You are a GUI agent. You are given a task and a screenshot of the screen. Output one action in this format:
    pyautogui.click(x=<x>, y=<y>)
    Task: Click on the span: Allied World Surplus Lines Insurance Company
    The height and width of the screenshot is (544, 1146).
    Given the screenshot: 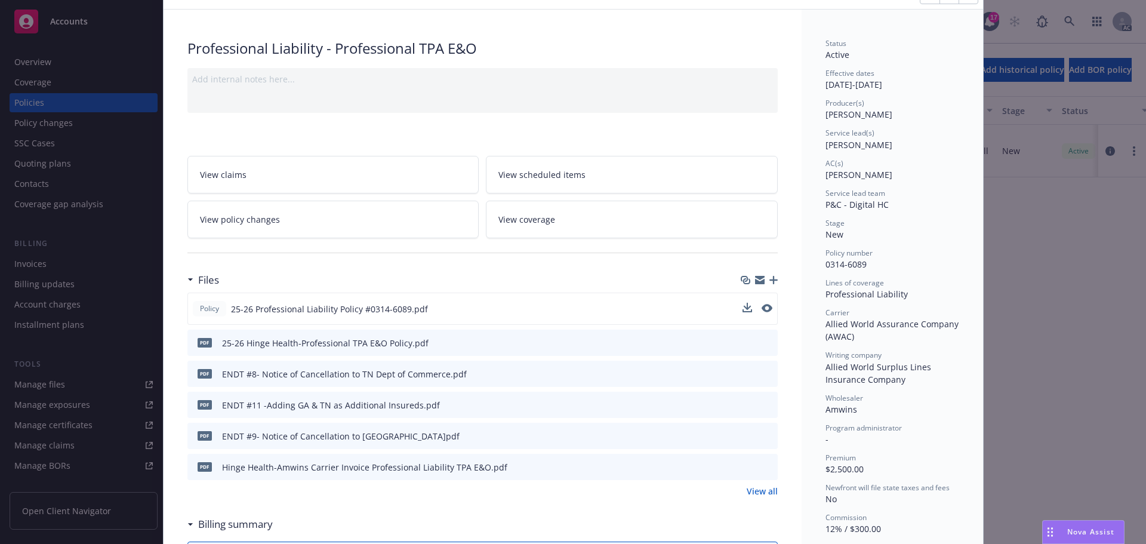 What is the action you would take?
    pyautogui.click(x=879, y=373)
    